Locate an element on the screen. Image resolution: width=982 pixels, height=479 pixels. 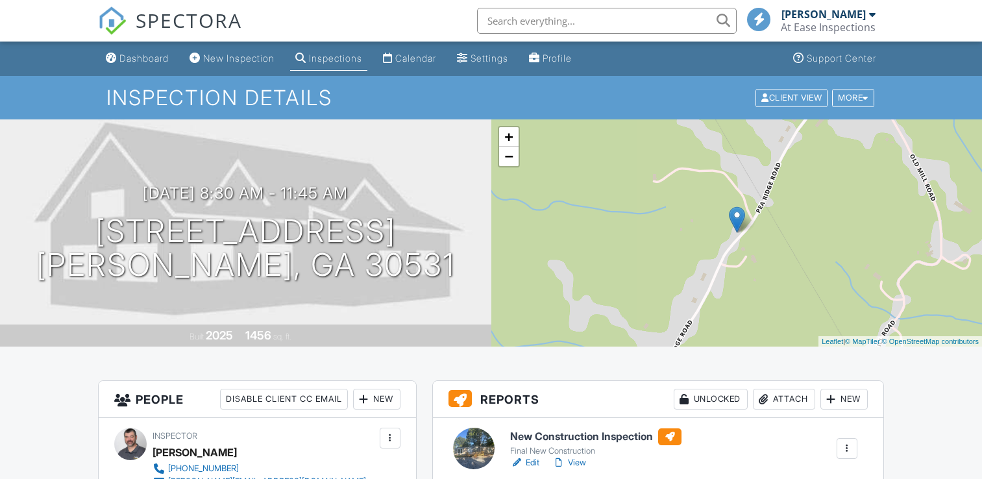
h1: Inspection Details is located at coordinates (491, 97).